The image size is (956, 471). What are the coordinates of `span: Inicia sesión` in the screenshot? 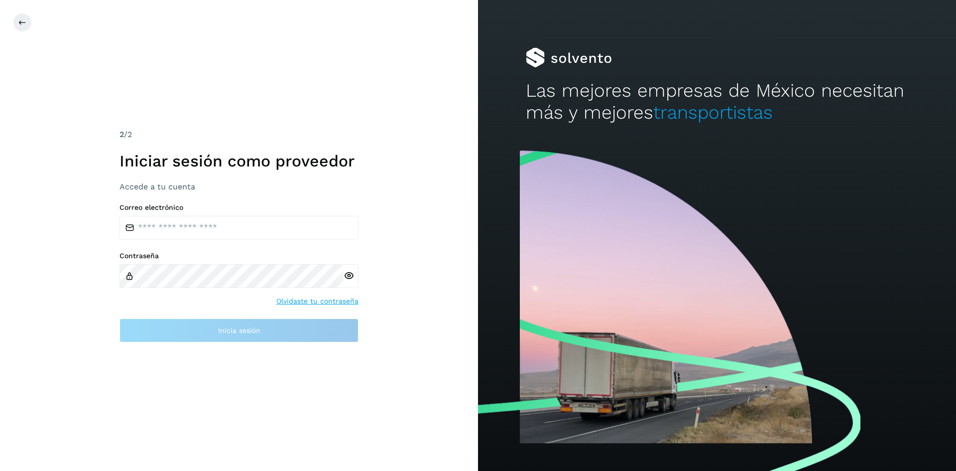 It's located at (239, 330).